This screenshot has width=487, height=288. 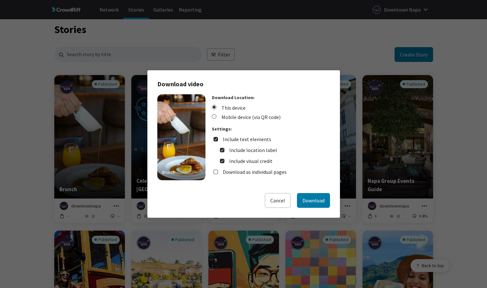 I want to click on p: Brunch, so click(x=181, y=172).